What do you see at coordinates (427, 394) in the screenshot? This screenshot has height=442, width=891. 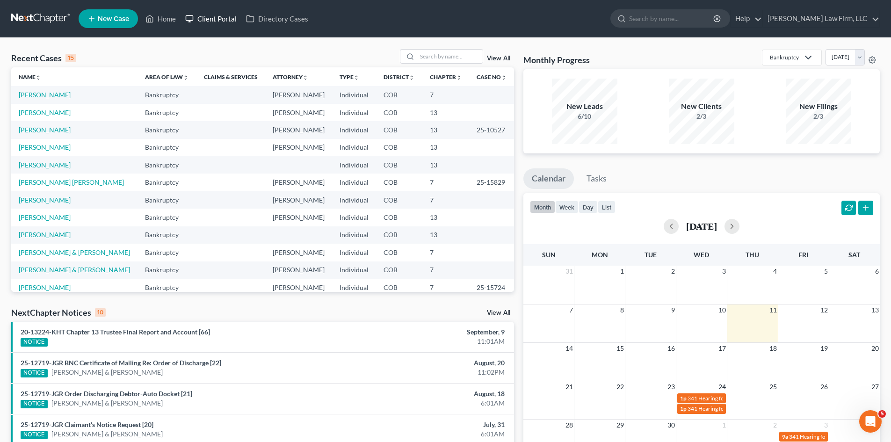 I see `div: August, 18` at bounding box center [427, 394].